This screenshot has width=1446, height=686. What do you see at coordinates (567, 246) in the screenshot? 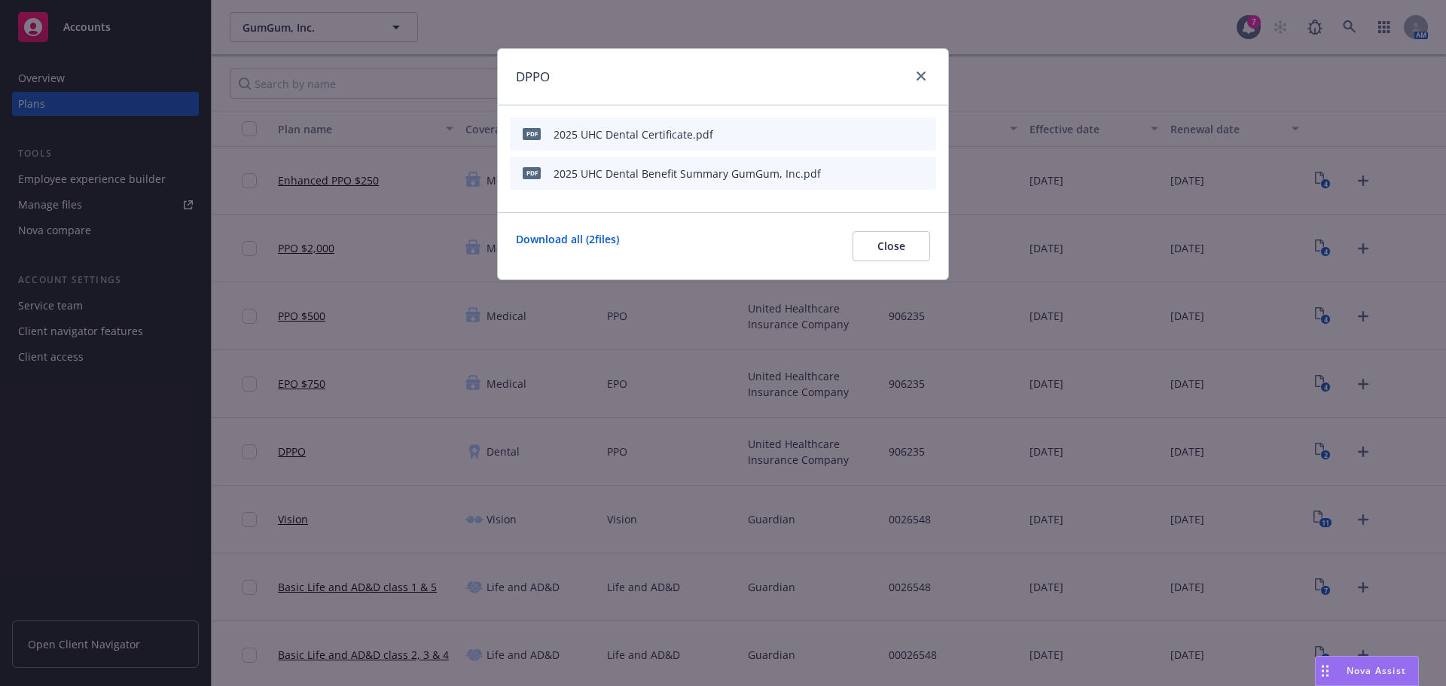
I see `a: Download all ( 2 files)` at bounding box center [567, 246].